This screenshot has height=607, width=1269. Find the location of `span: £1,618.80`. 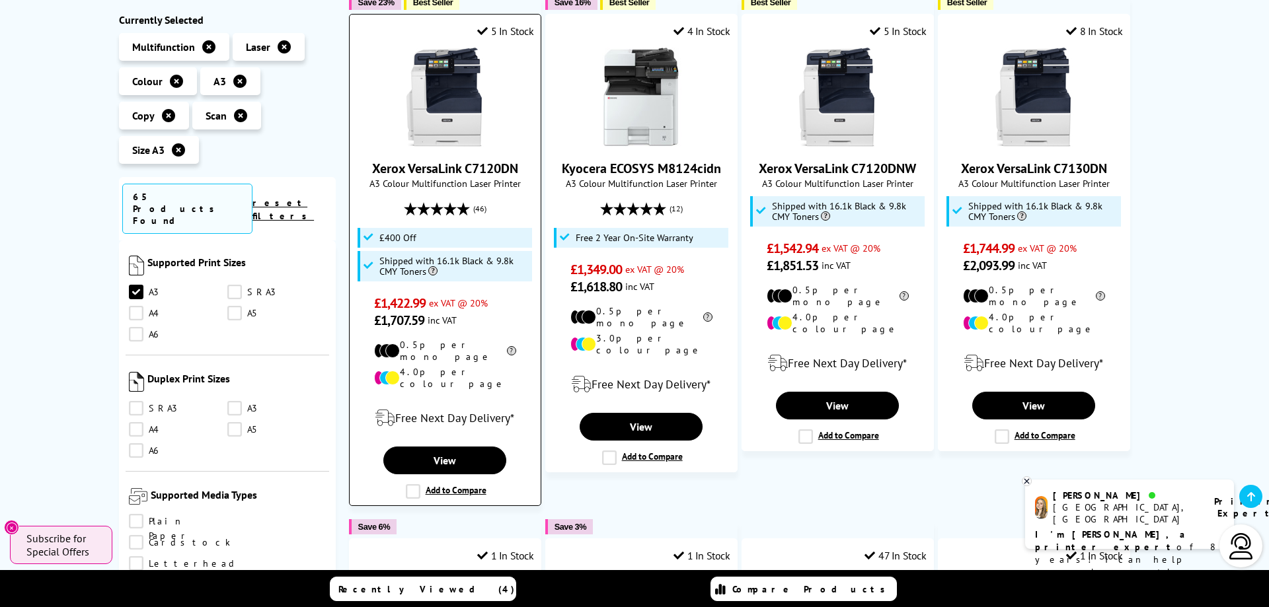

span: £1,618.80 is located at coordinates (596, 287).